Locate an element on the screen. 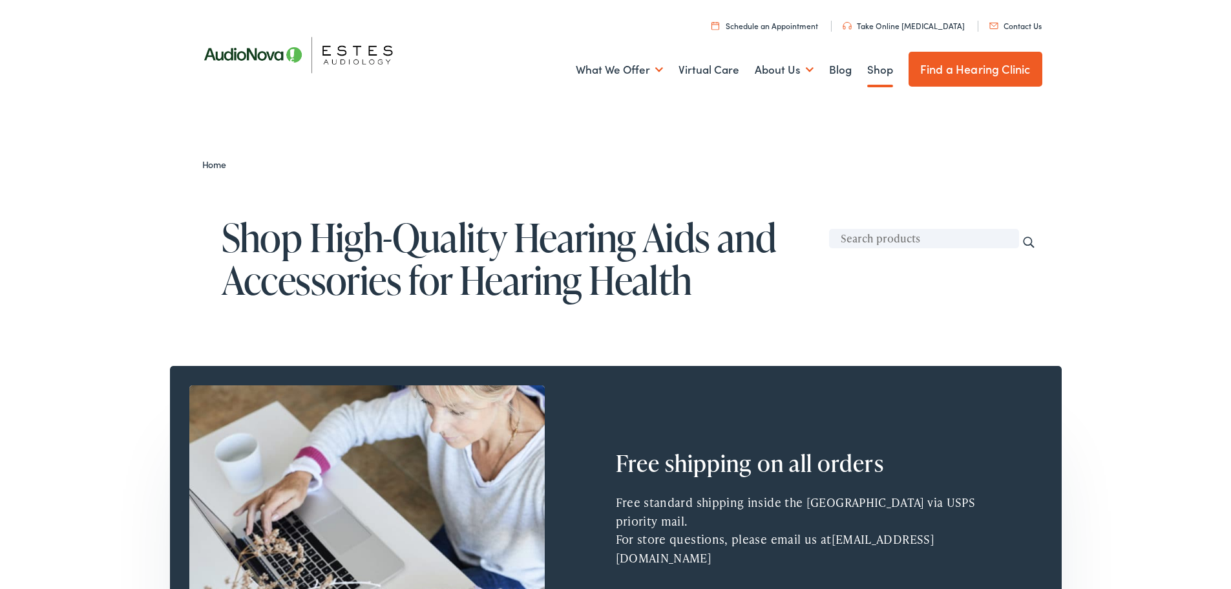 Image resolution: width=1231 pixels, height=589 pixels. p: For store questions, please email us at is located at coordinates (811, 549).